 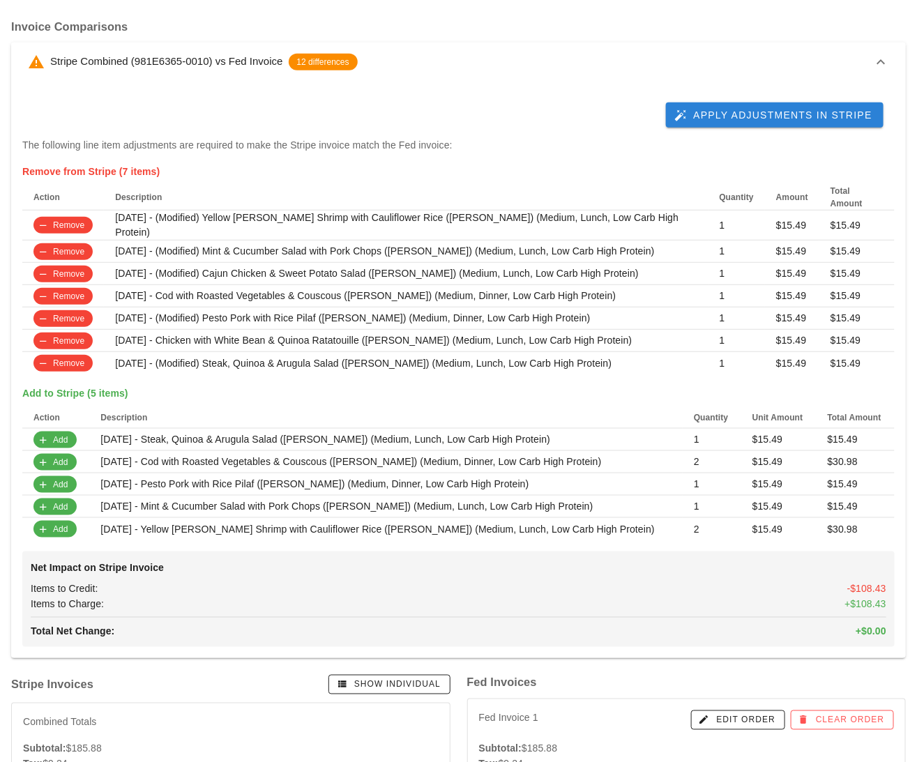 What do you see at coordinates (779, 418) in the screenshot?
I see `th: Unit Amount` at bounding box center [779, 418].